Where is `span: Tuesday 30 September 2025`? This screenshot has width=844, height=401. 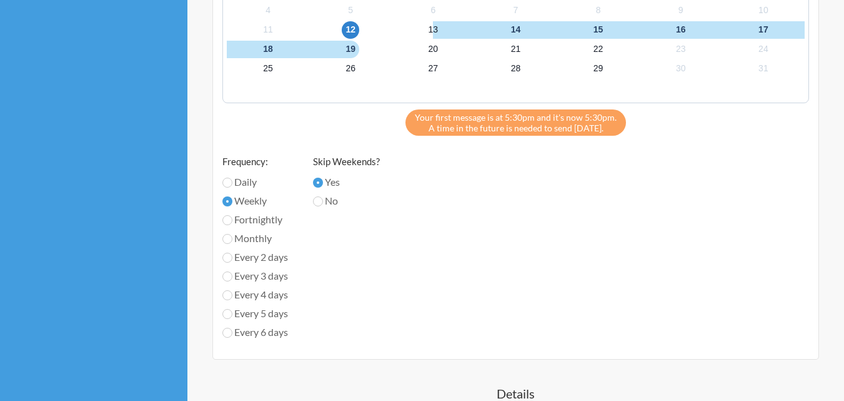
span: Tuesday 30 September 2025 is located at coordinates (681, 69).